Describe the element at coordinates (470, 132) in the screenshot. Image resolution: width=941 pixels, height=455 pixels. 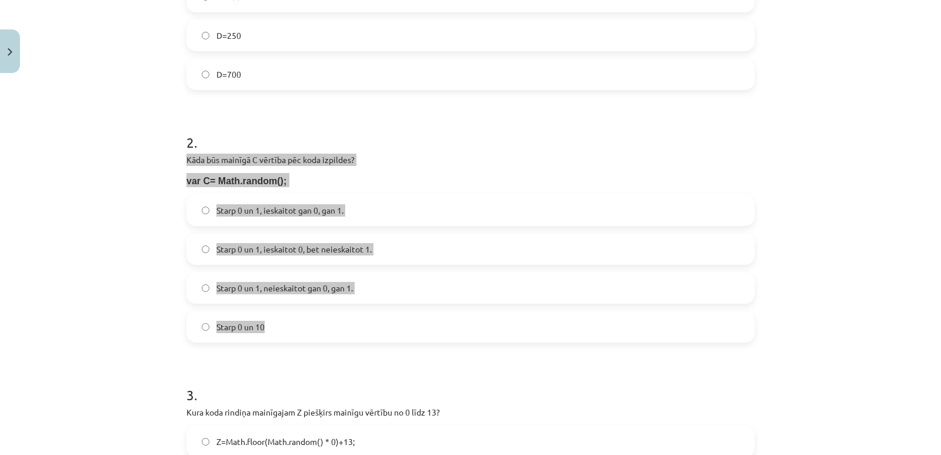
I see `h1: 2 .` at that location.